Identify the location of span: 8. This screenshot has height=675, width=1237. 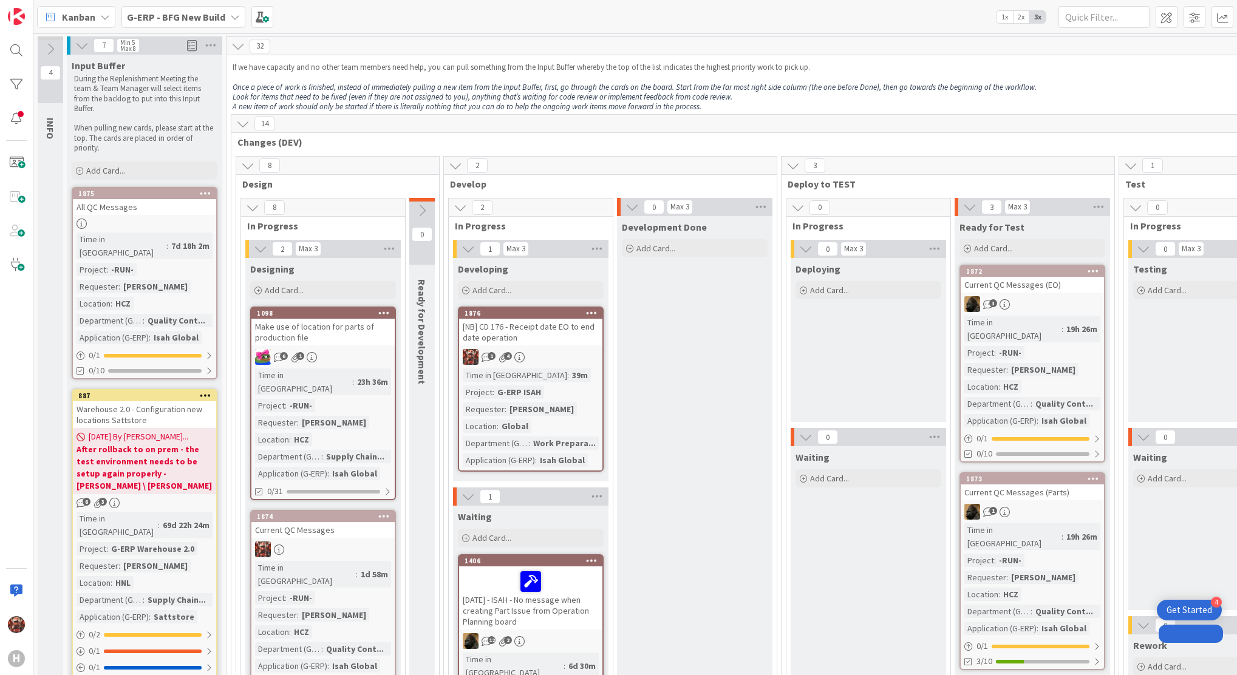
(274, 208).